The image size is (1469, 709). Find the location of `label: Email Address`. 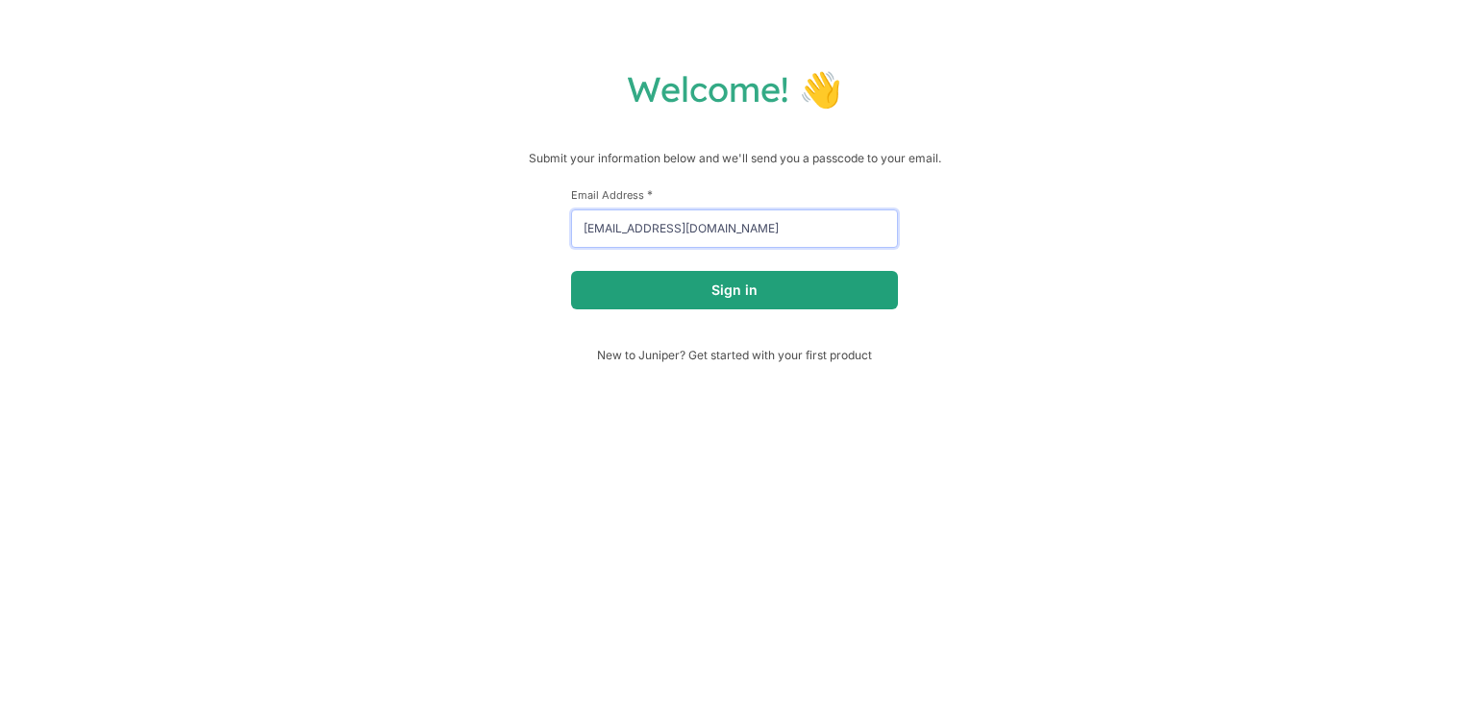

label: Email Address is located at coordinates (734, 194).